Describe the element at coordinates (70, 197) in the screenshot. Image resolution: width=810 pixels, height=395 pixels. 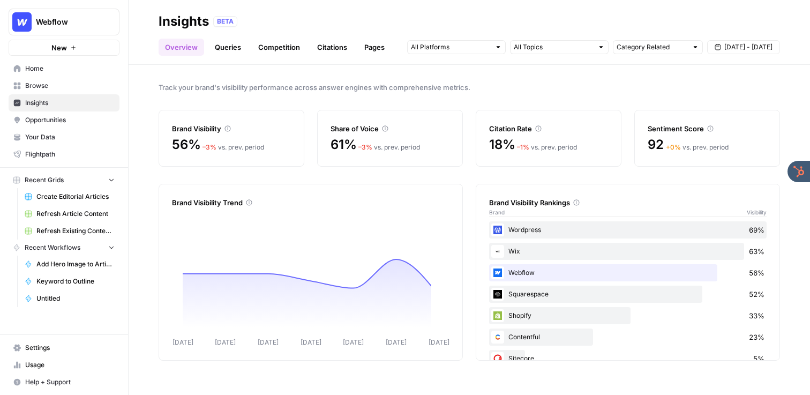
I see `a: Create Editorial Articles` at that location.